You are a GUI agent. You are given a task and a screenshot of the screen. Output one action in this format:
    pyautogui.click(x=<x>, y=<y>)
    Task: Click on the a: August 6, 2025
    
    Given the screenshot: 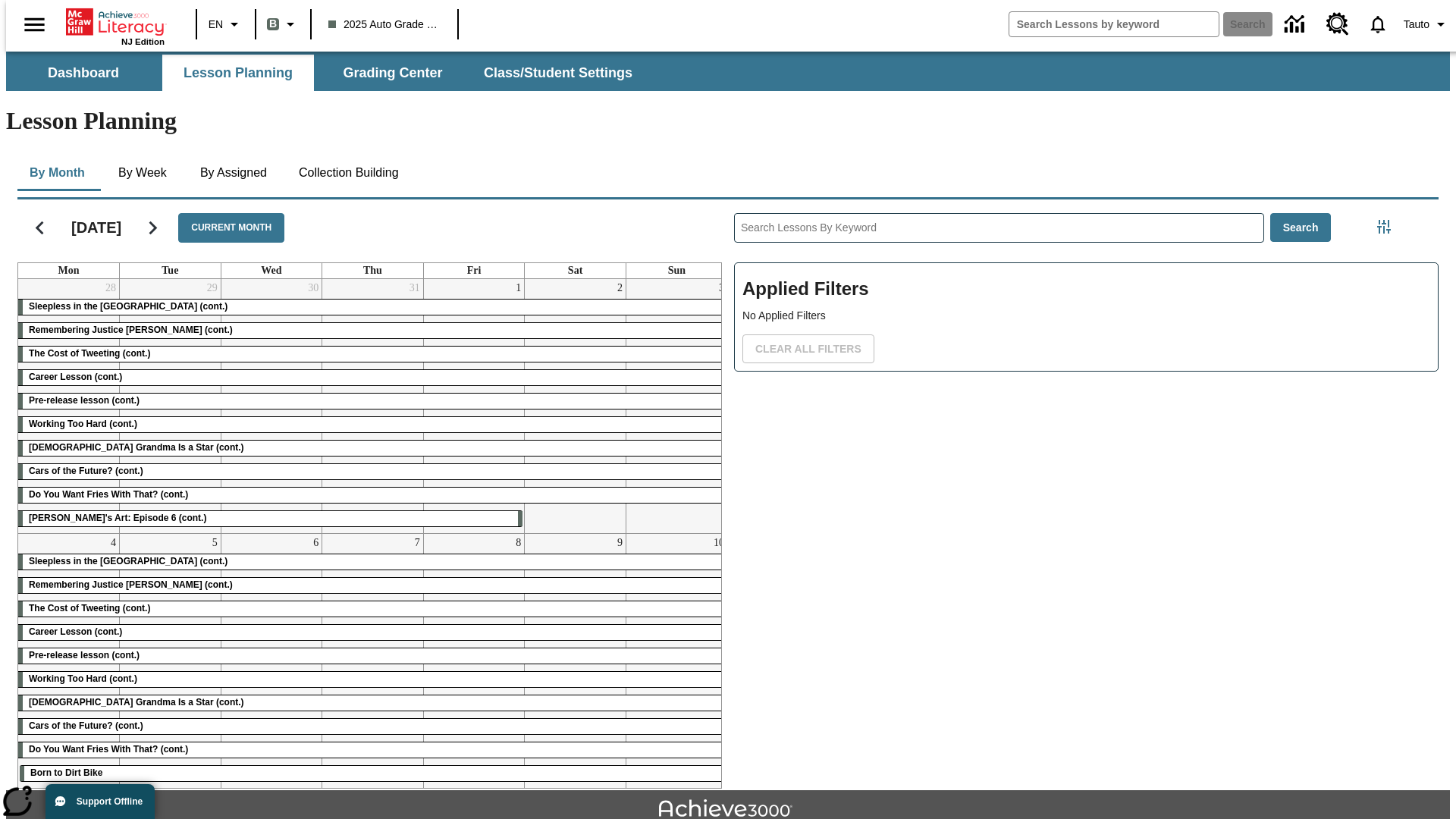 What is the action you would take?
    pyautogui.click(x=315, y=543)
    